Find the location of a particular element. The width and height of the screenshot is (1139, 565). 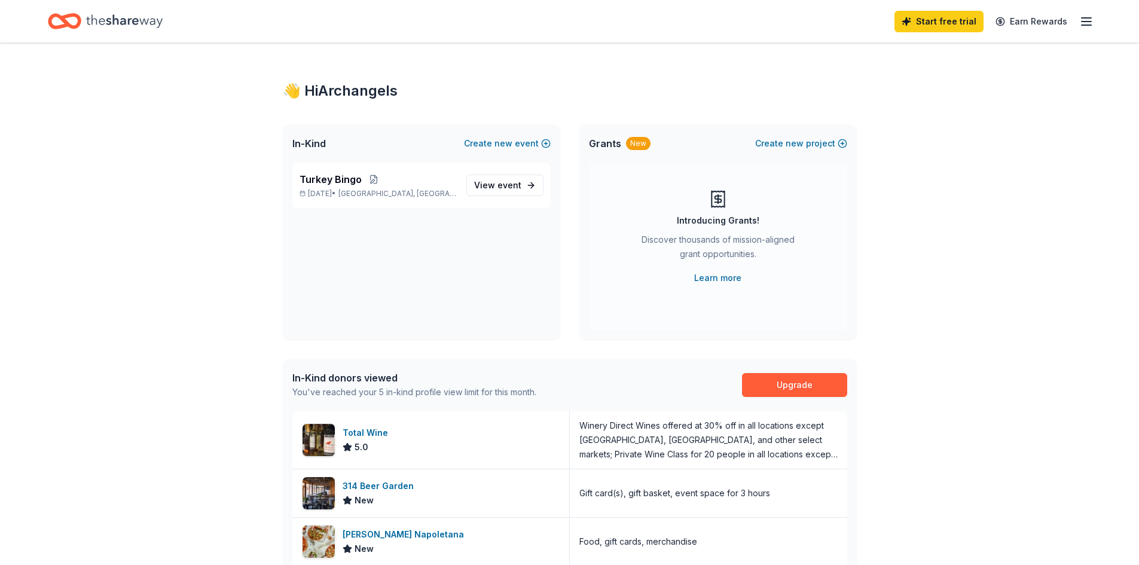

div: Gift card(s), gift basket, event space for 3 hours is located at coordinates (674, 493).